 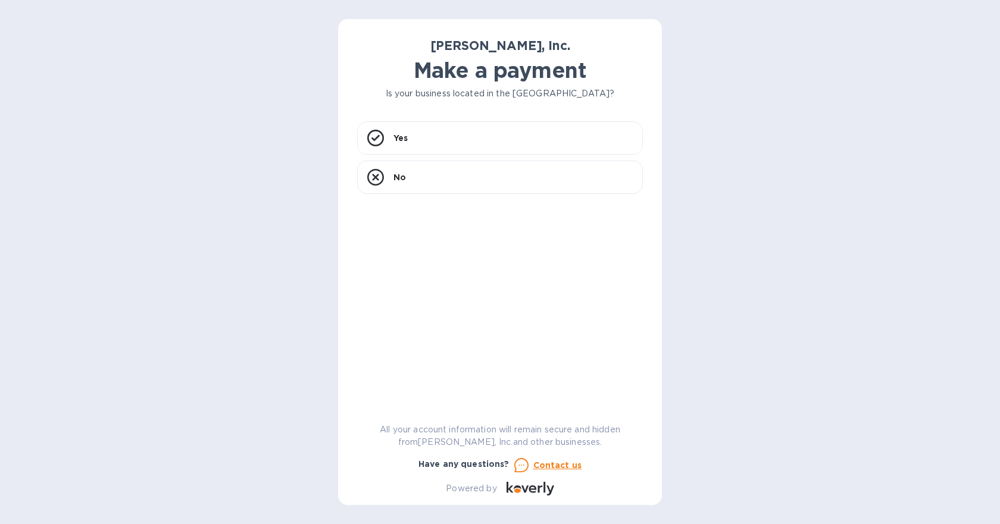 What do you see at coordinates (558, 465) in the screenshot?
I see `u: Contact us` at bounding box center [558, 465].